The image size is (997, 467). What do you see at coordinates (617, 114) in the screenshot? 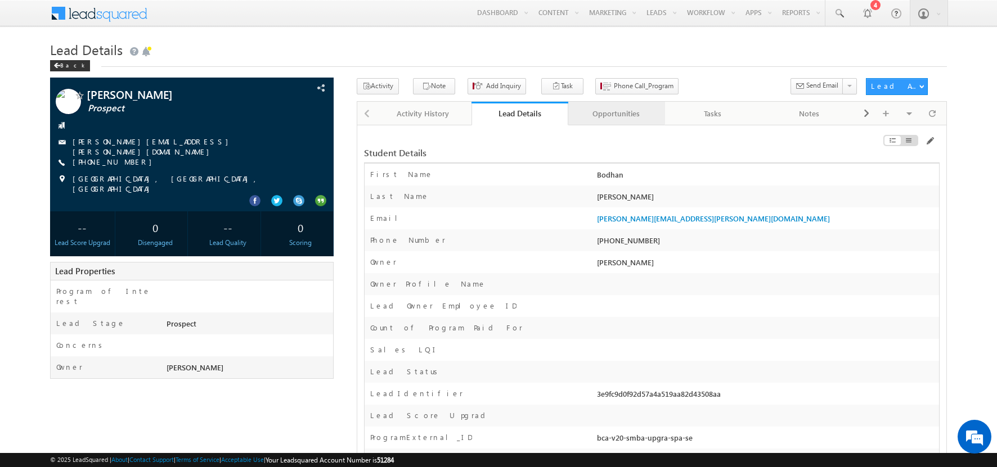
I see `a: Opportunities` at bounding box center [617, 114].